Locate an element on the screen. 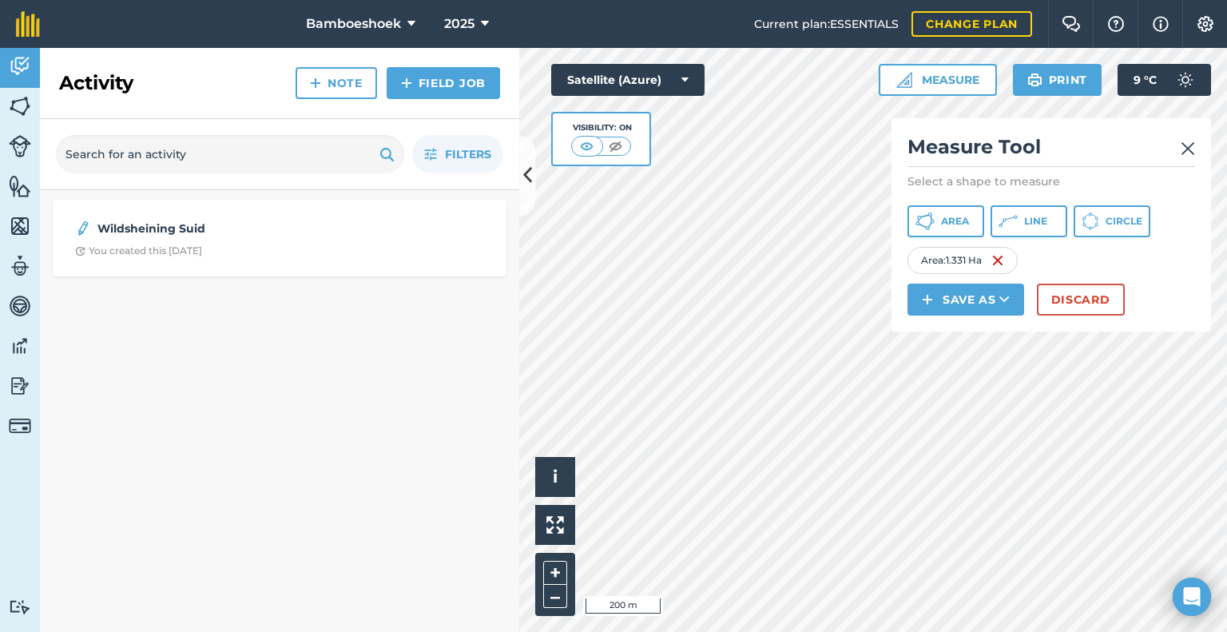 This screenshot has width=1227, height=632. button: Area is located at coordinates (946, 221).